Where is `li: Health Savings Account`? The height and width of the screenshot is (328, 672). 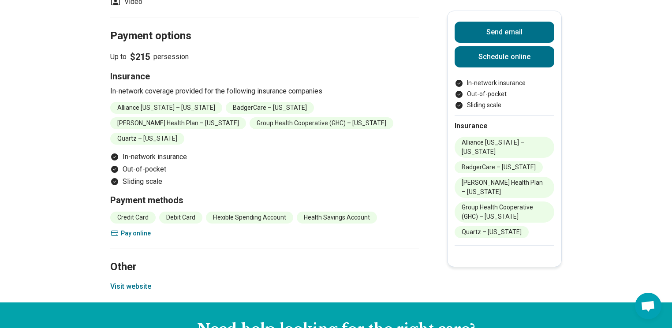 li: Health Savings Account is located at coordinates (337, 217).